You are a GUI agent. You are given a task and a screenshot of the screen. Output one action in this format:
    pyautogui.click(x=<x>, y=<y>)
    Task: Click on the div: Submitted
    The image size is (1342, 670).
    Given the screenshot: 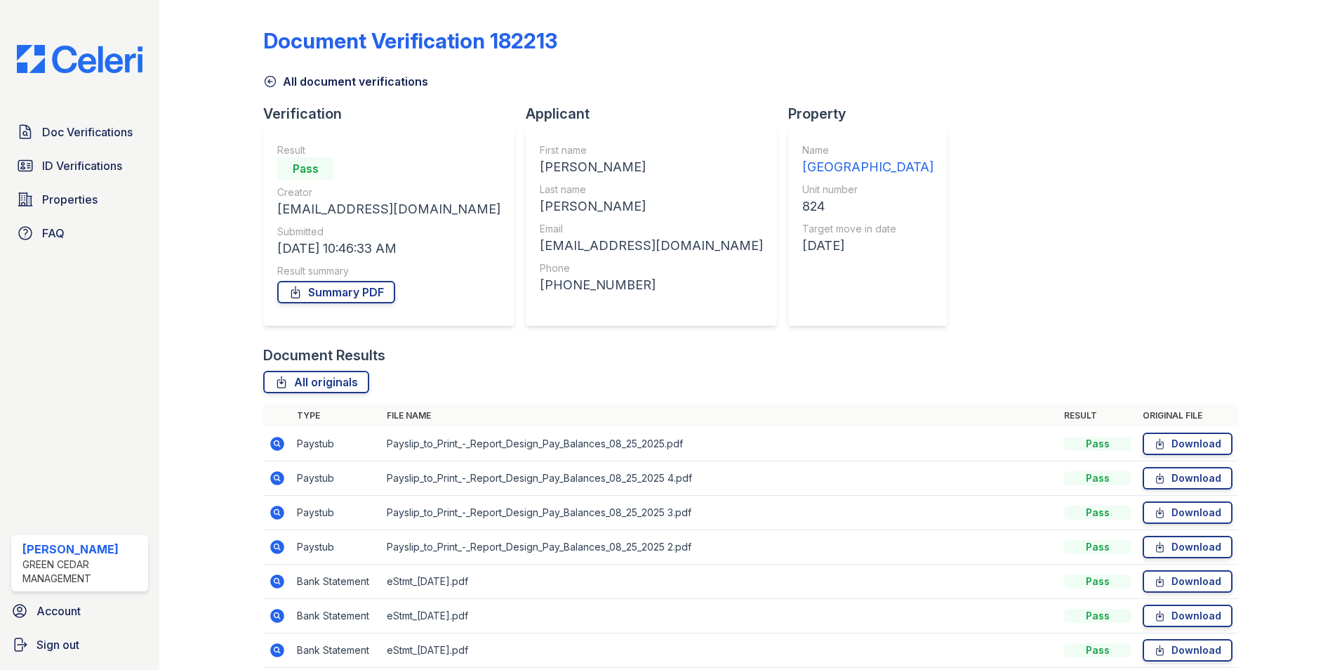 What is the action you would take?
    pyautogui.click(x=389, y=232)
    